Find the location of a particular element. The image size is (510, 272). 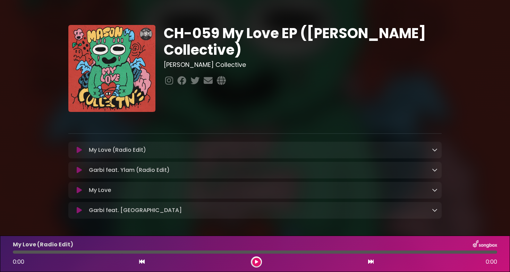

img: songbox-logo-white.png is located at coordinates (485, 245).